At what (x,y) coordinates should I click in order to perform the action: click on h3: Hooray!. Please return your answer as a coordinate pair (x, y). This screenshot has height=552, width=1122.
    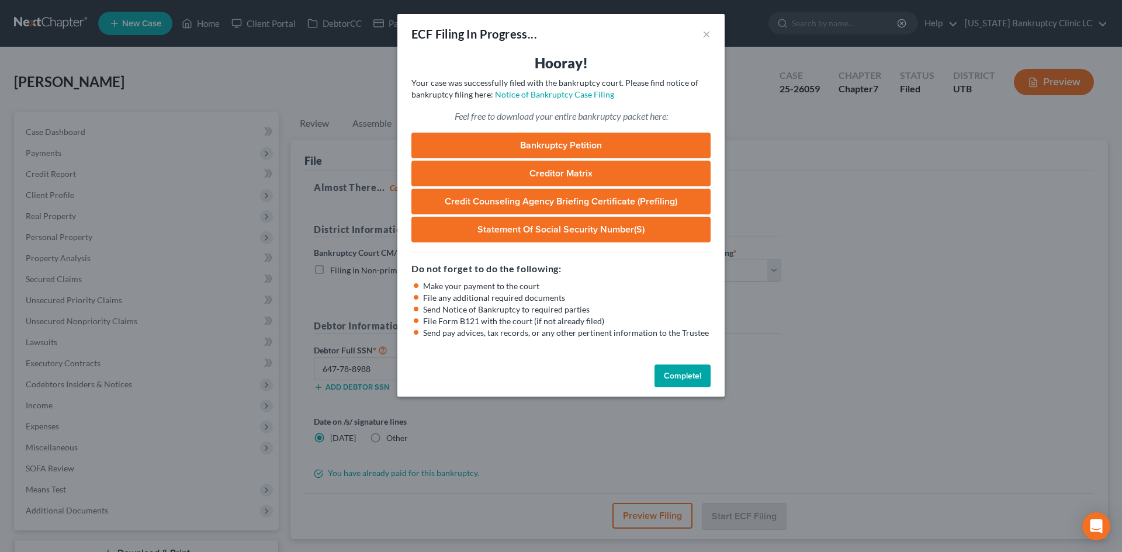
    Looking at the image, I should click on (561, 63).